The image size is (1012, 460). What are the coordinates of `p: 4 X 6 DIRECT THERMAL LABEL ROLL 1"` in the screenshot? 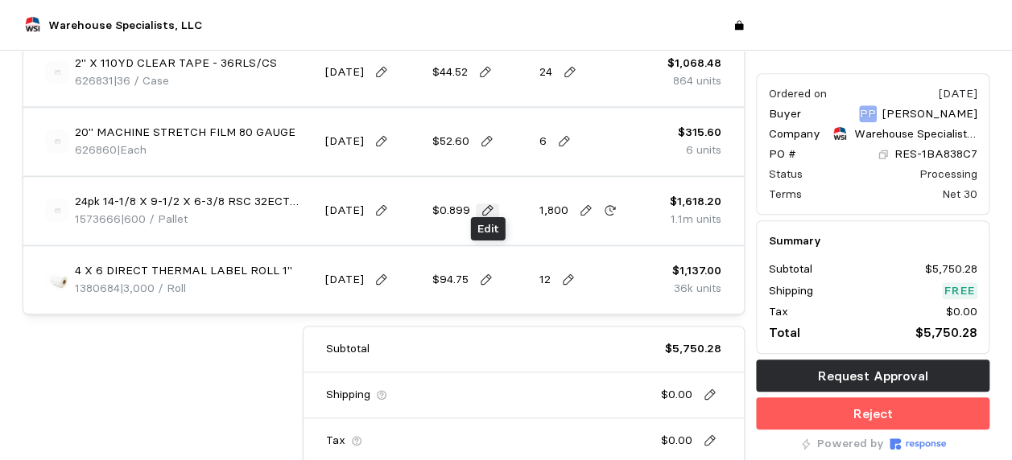 It's located at (184, 271).